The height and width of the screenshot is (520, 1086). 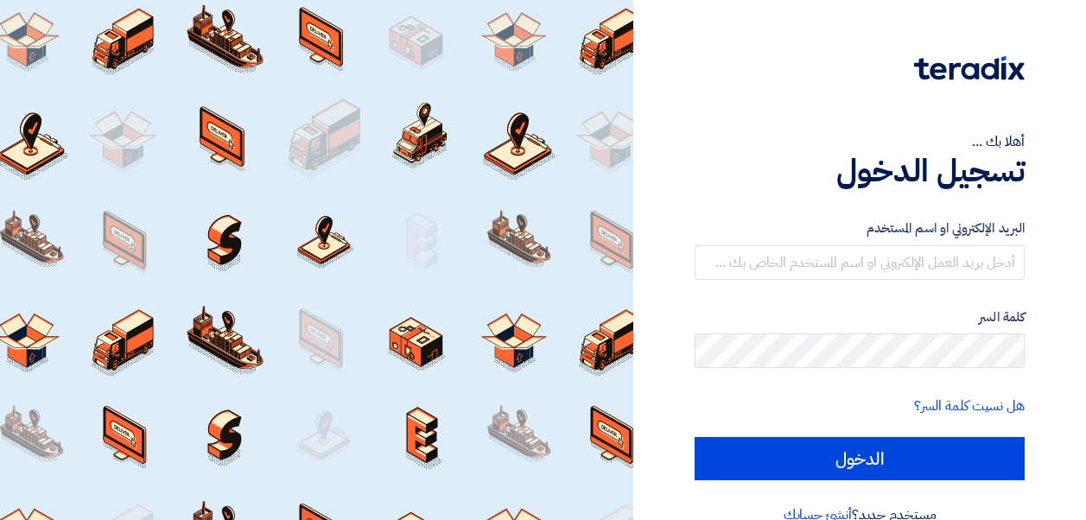 What do you see at coordinates (860, 263) in the screenshot?
I see `input: أدخل بريد العمل الإلكتروني او اسم المستخدم الخاص بك ...` at bounding box center [860, 263].